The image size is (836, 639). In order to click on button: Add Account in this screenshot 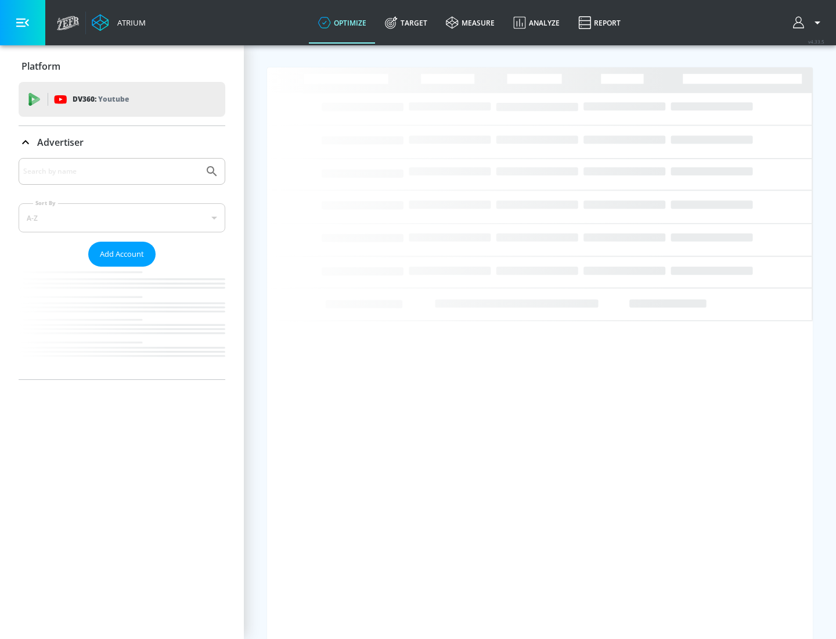, I will do `click(122, 254)`.